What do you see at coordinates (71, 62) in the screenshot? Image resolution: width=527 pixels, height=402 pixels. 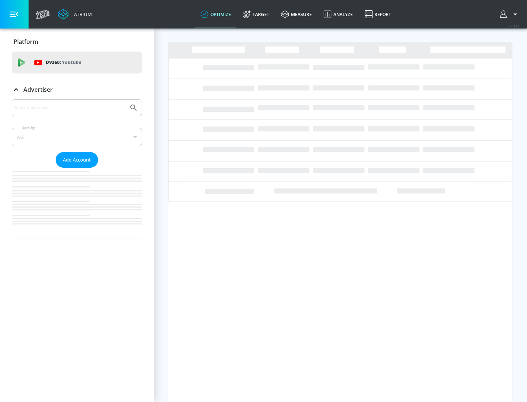 I see `p: Youtube` at bounding box center [71, 62].